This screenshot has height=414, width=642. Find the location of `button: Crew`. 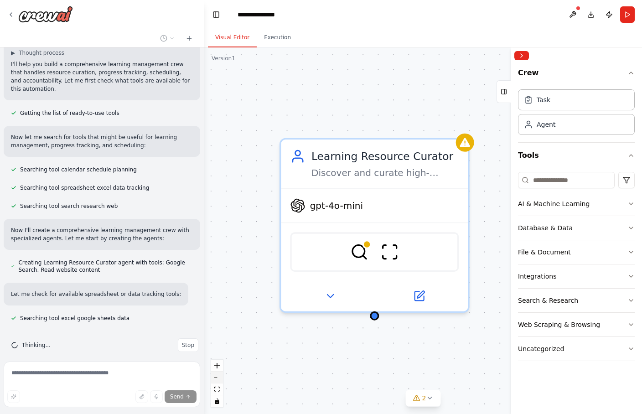

button: Crew is located at coordinates (576, 75).